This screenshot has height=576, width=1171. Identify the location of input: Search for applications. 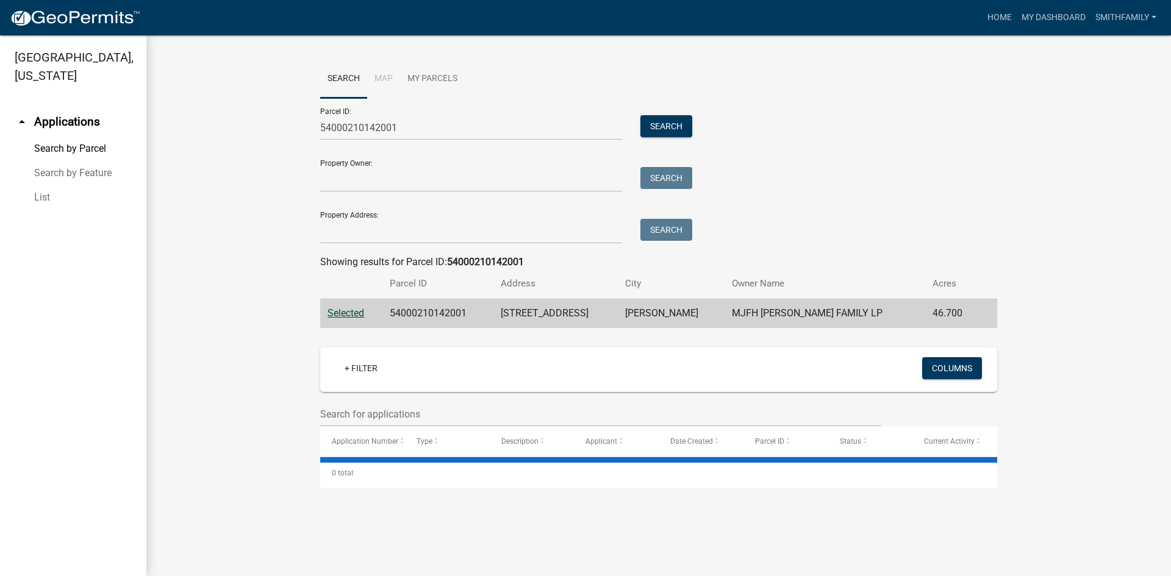
(601, 414).